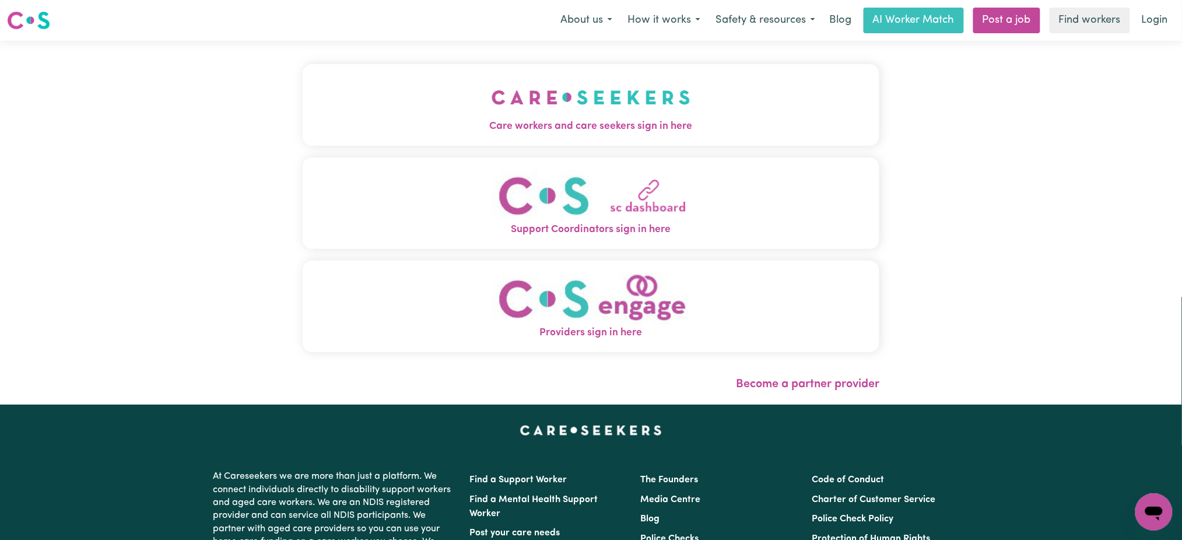 The image size is (1182, 540). What do you see at coordinates (807, 384) in the screenshot?
I see `a: Become a partner provider` at bounding box center [807, 384].